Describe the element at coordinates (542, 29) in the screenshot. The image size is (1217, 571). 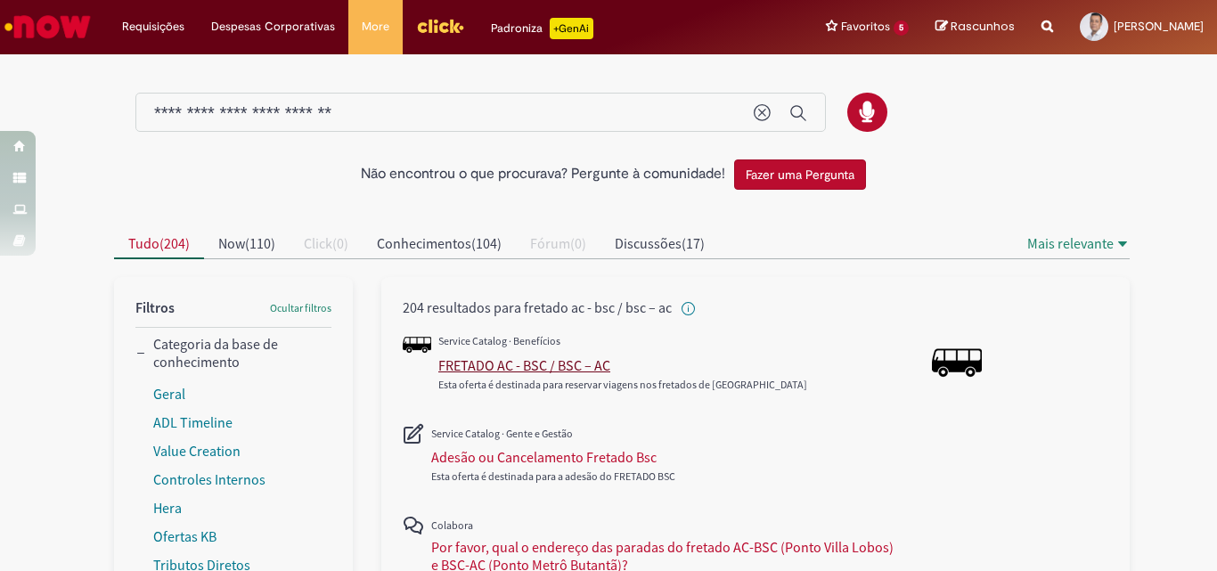
I see `div: Padroniza` at that location.